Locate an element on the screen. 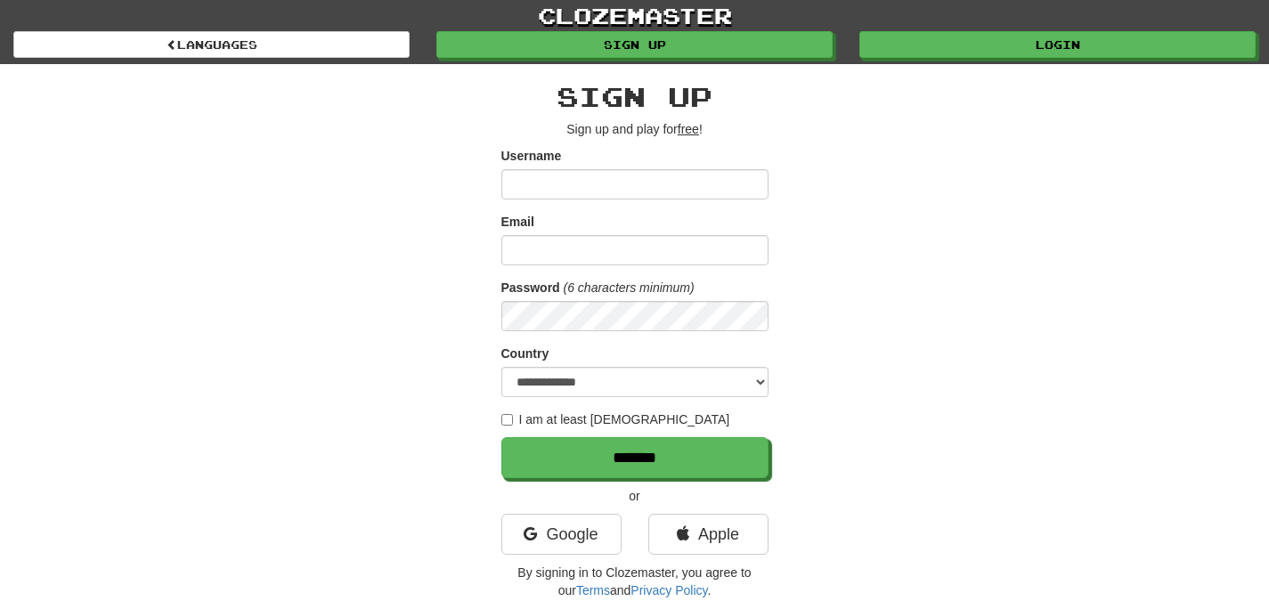 The width and height of the screenshot is (1269, 601). label: Username is located at coordinates (532, 156).